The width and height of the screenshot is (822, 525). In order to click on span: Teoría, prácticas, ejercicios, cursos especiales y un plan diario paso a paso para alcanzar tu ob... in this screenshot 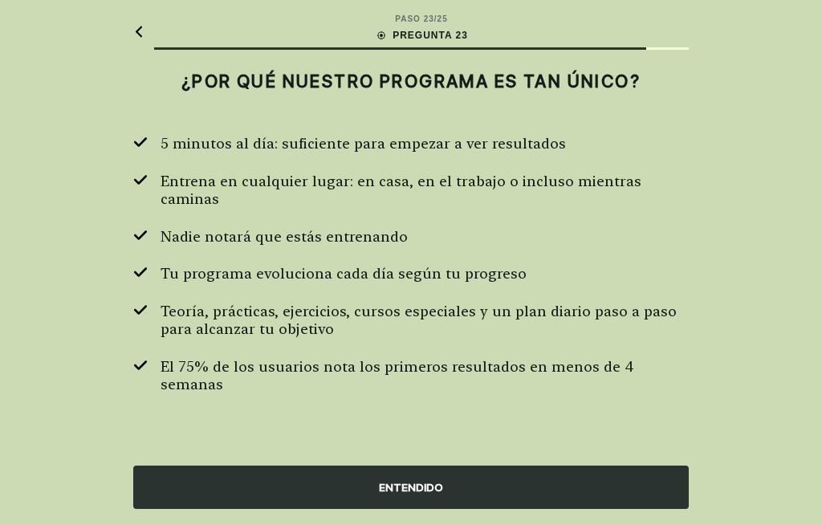, I will do `click(424, 320)`.